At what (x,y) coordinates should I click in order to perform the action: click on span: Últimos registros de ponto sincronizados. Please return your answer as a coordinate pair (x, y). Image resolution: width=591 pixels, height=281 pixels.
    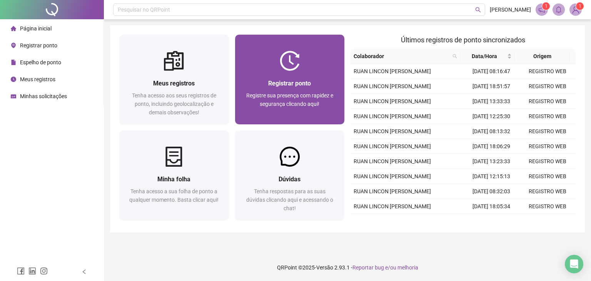
    Looking at the image, I should click on (463, 40).